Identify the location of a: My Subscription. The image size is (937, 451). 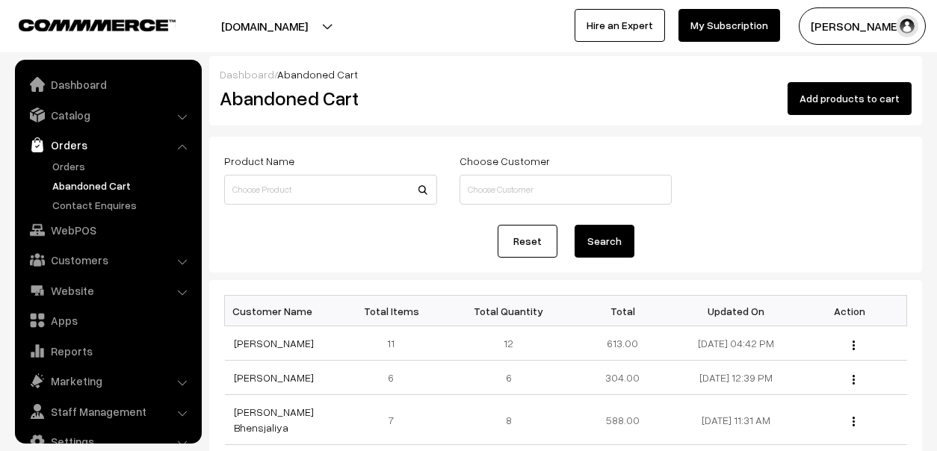
(729, 25).